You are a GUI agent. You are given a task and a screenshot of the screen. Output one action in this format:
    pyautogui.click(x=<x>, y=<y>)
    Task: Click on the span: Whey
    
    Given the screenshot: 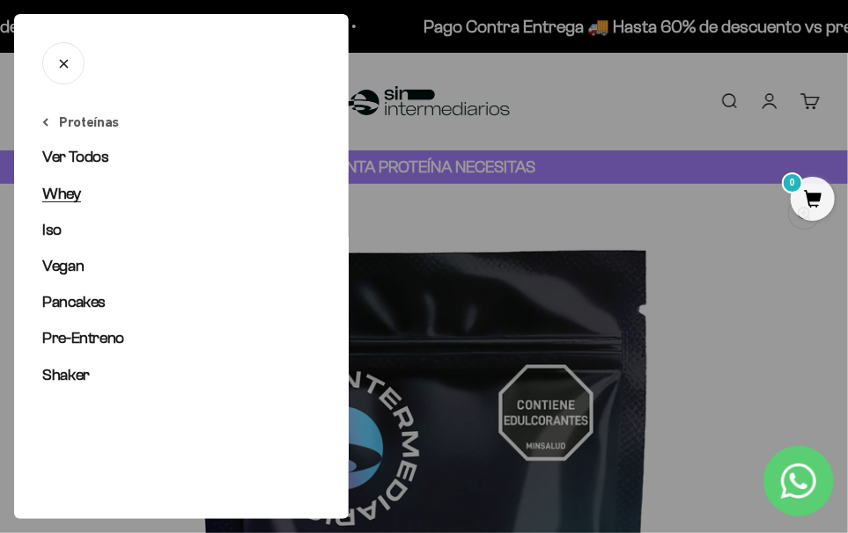 What is the action you would take?
    pyautogui.click(x=62, y=194)
    